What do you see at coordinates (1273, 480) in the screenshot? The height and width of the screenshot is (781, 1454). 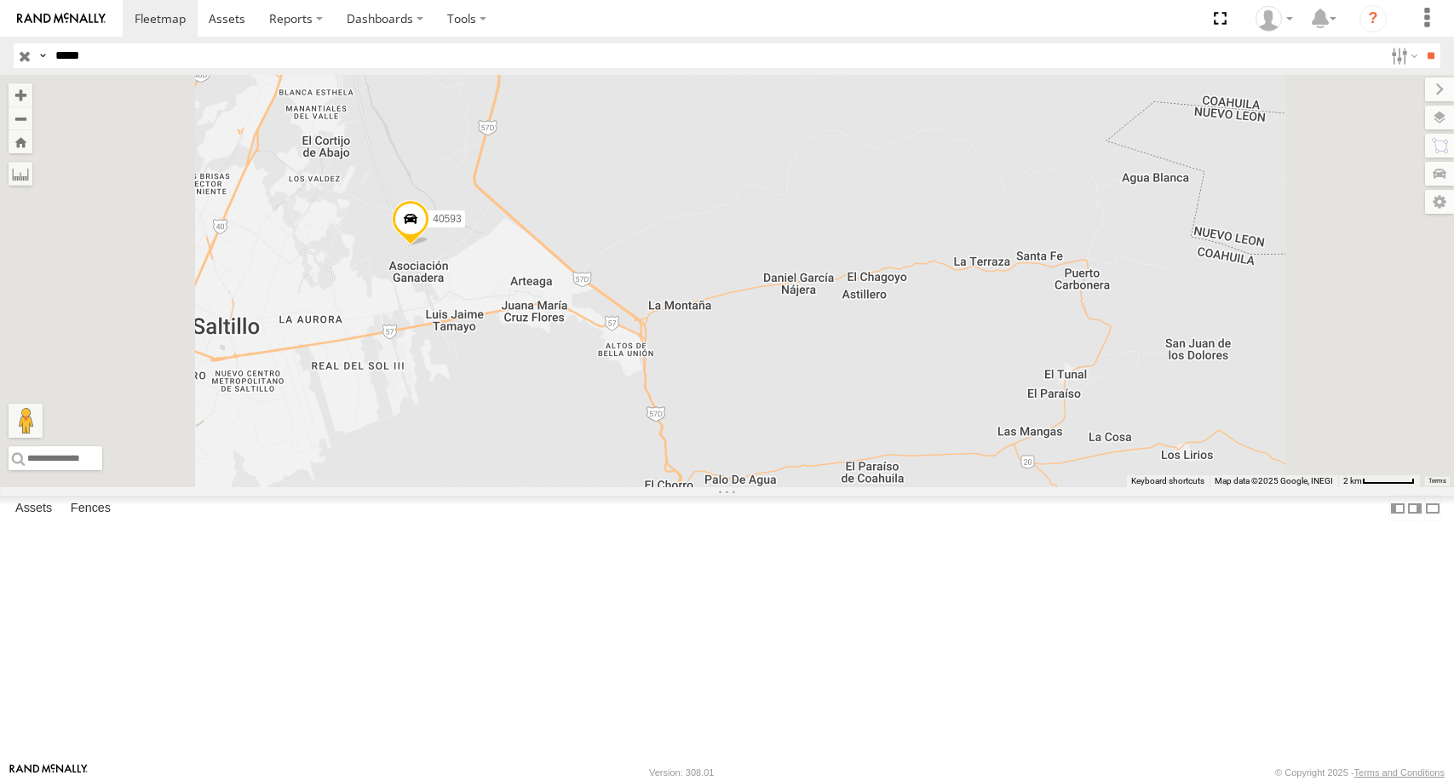 I see `span: Map data ©2025 Google, INEGI` at bounding box center [1273, 480].